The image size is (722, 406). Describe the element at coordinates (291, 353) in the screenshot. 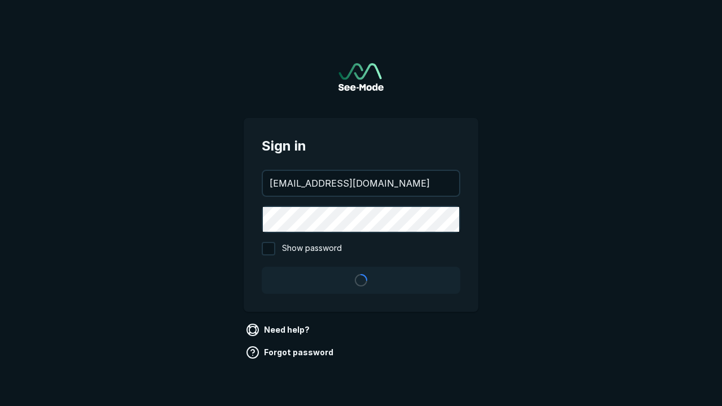

I see `a: Forgot password` at that location.